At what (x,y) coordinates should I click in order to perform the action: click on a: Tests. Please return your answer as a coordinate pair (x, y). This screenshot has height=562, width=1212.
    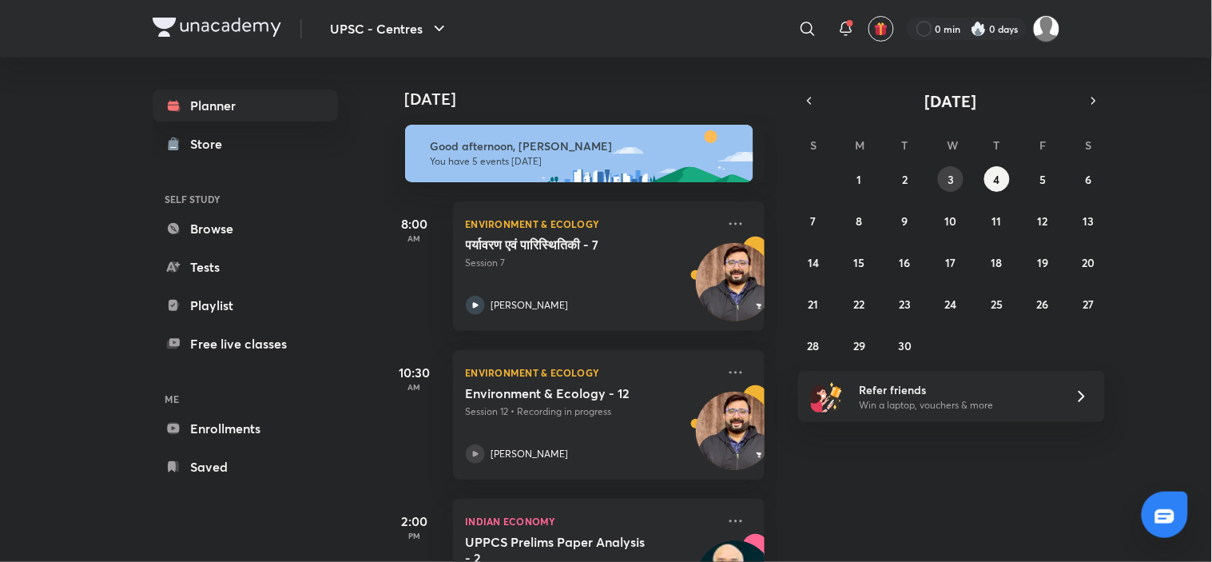
    Looking at the image, I should click on (245, 267).